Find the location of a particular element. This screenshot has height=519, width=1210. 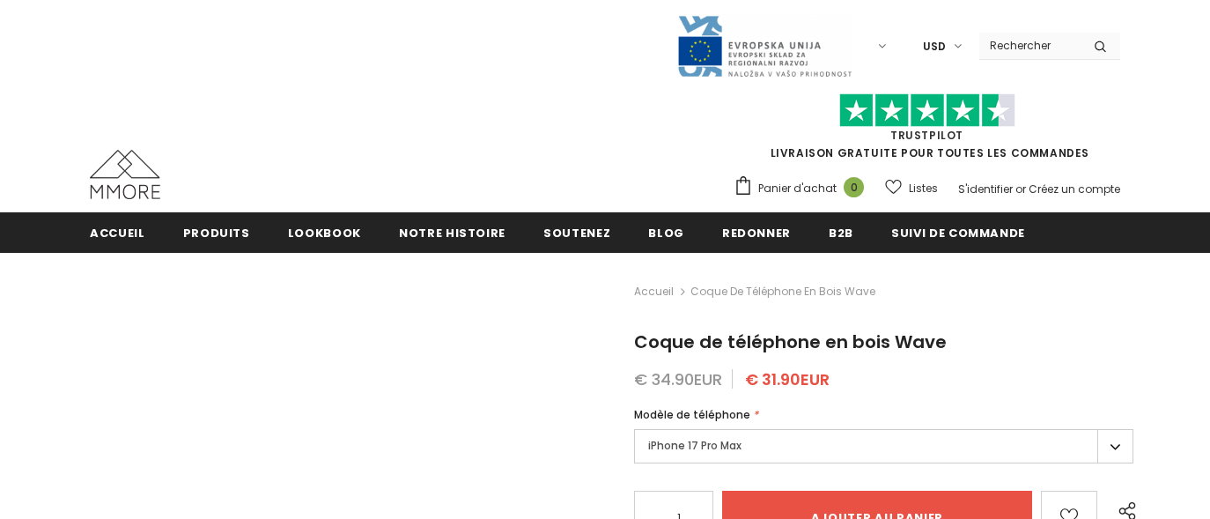

a: Lookbook is located at coordinates (324, 232).